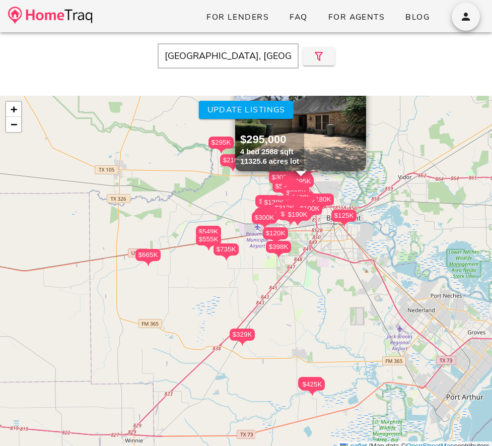 The image size is (492, 446). I want to click on img: 1.jpg, so click(301, 121).